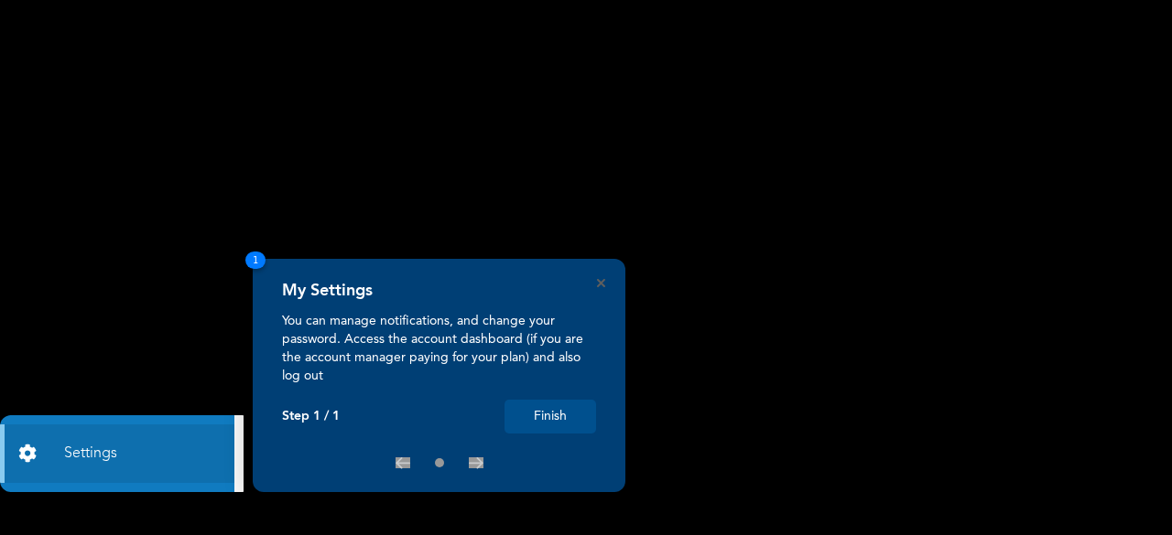 This screenshot has width=1172, height=535. I want to click on button: Close, so click(600, 283).